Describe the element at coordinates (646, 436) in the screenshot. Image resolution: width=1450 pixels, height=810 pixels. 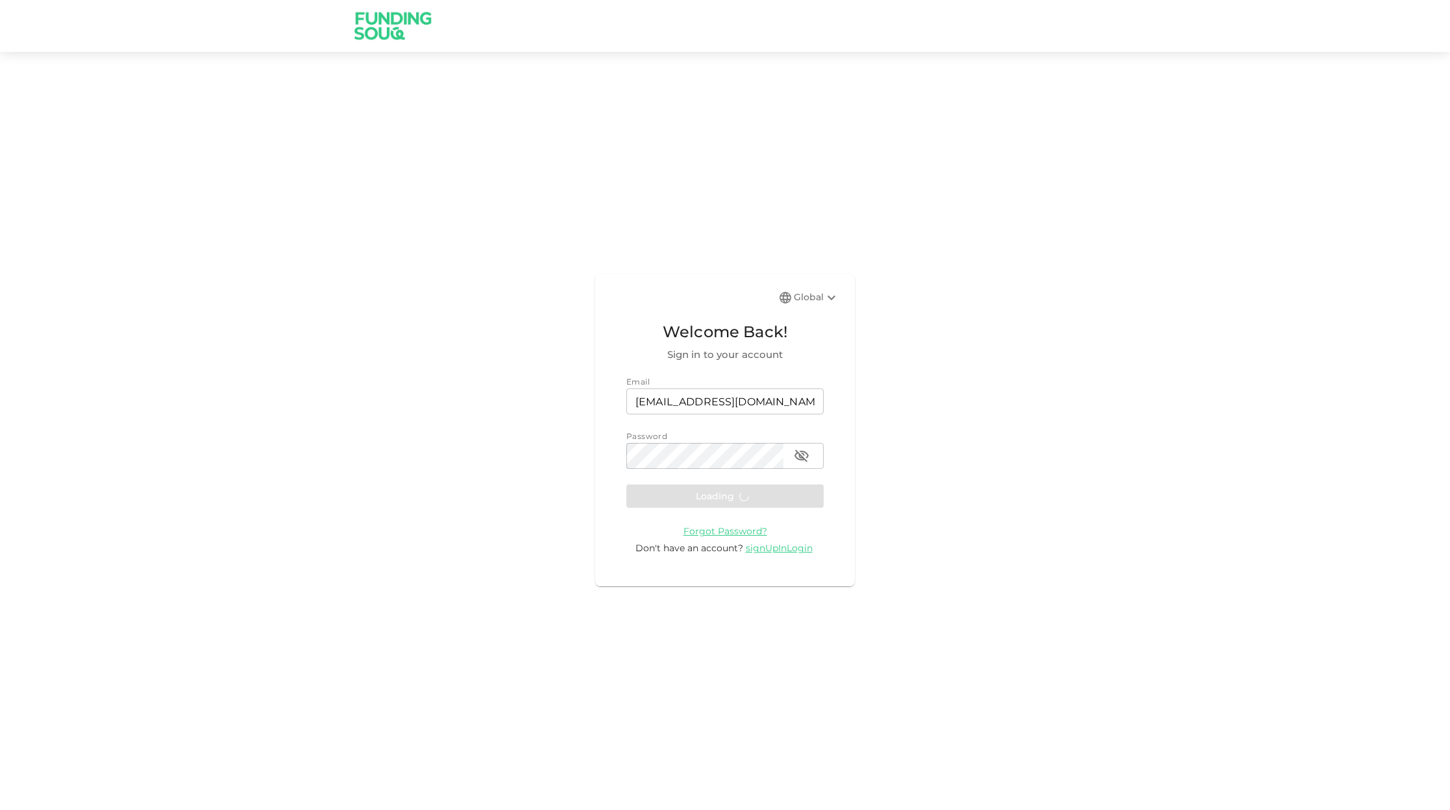
I see `span: Password` at that location.